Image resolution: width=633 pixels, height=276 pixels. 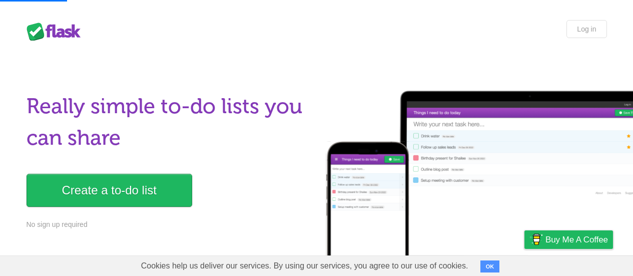 What do you see at coordinates (109, 190) in the screenshot?
I see `a: Create a to-do list` at bounding box center [109, 190].